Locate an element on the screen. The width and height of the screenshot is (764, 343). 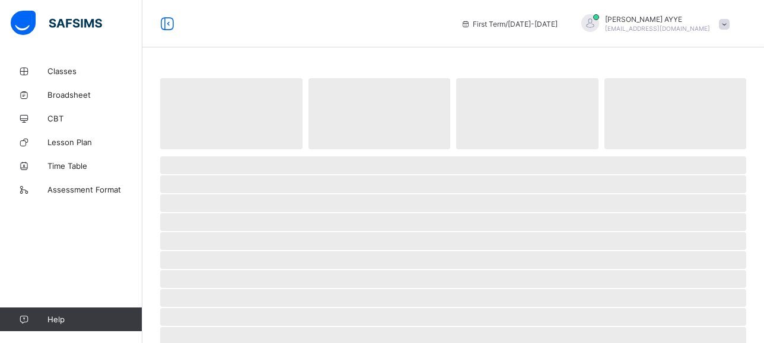
div: SALEHAYYE is located at coordinates (652, 24).